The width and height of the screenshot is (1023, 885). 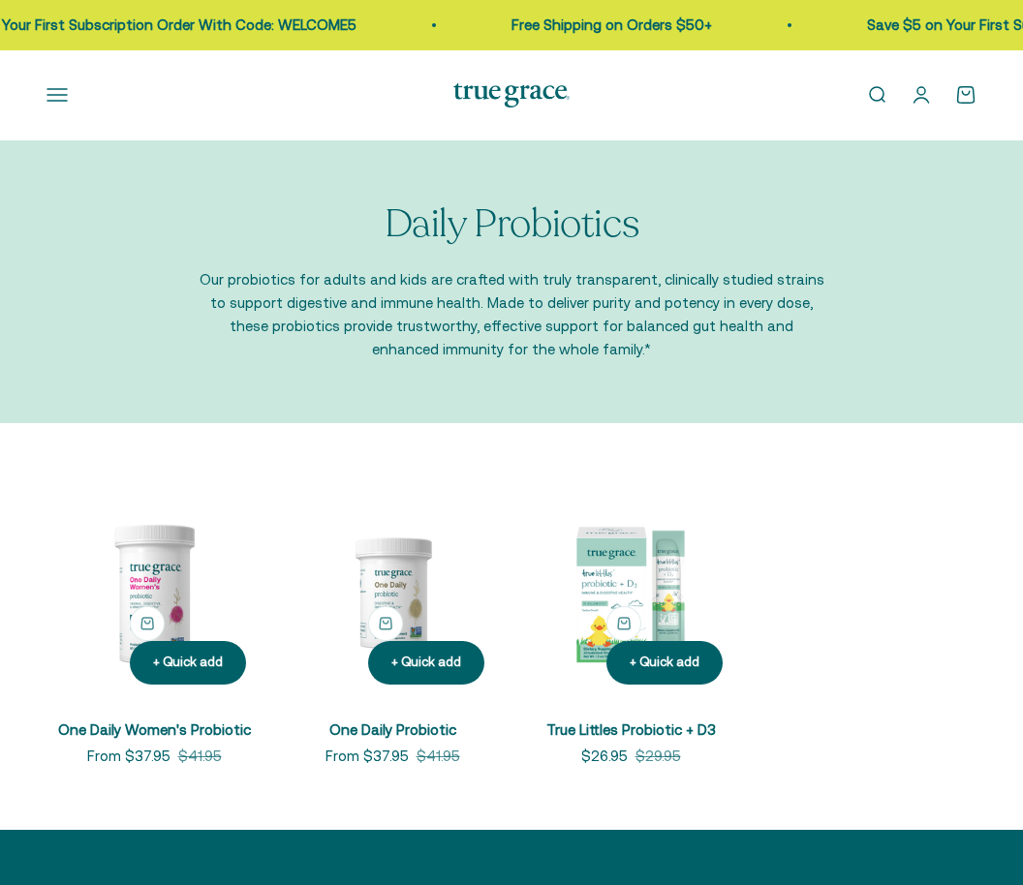 I want to click on p: Daily Probiotics, so click(x=511, y=224).